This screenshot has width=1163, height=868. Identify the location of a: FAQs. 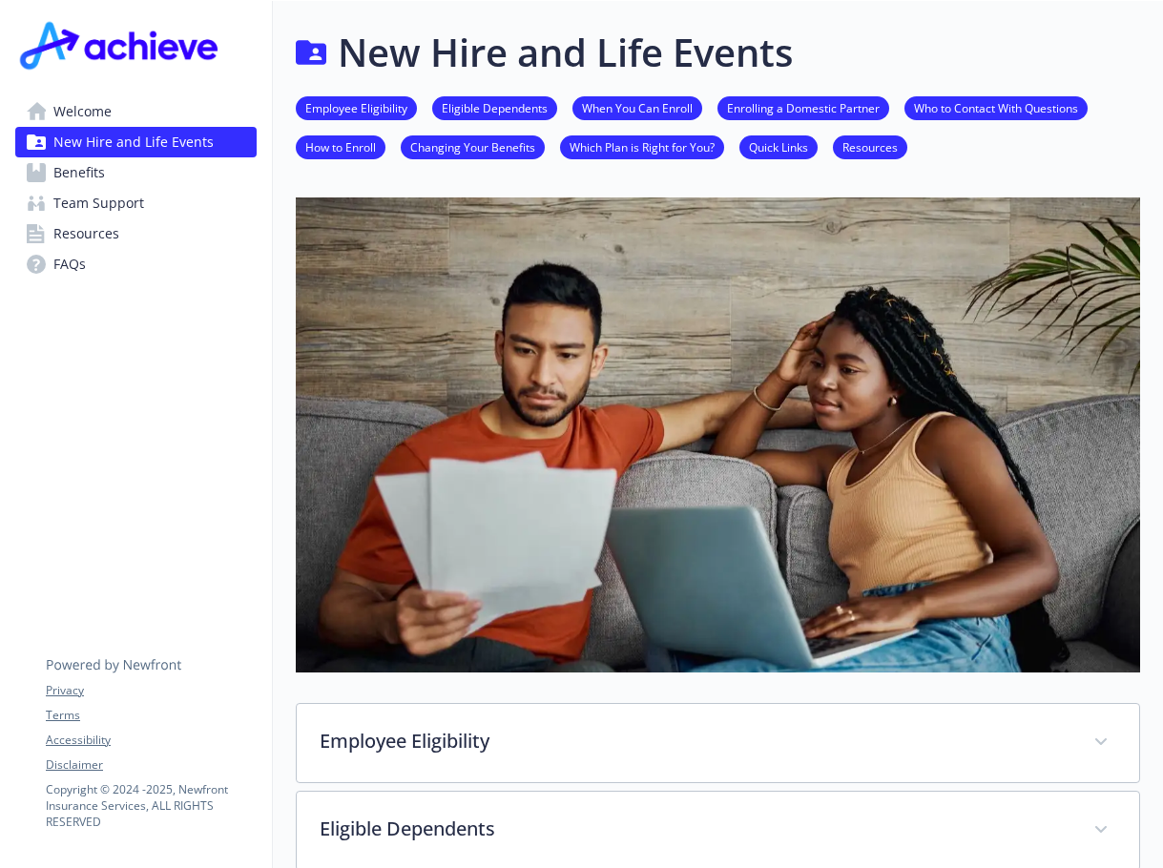
(135, 264).